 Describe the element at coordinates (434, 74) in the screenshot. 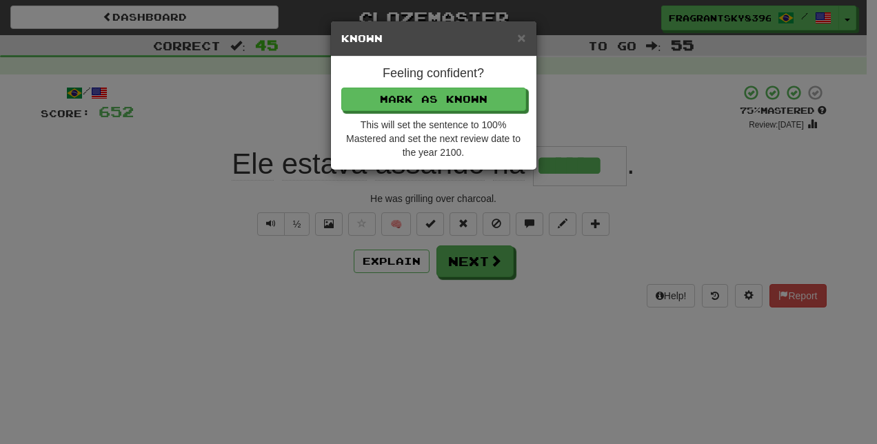

I see `h4: Feeling confident?` at that location.